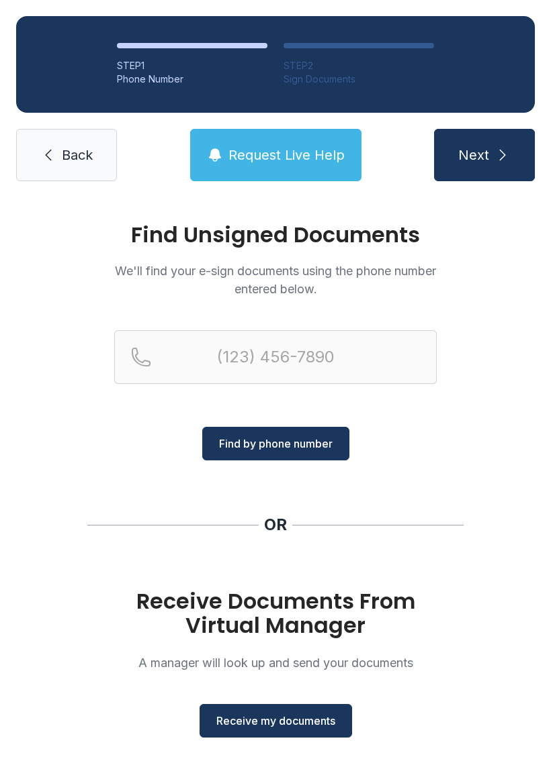  What do you see at coordinates (275, 614) in the screenshot?
I see `h1: Receive Documents From Virtual Manager` at bounding box center [275, 614].